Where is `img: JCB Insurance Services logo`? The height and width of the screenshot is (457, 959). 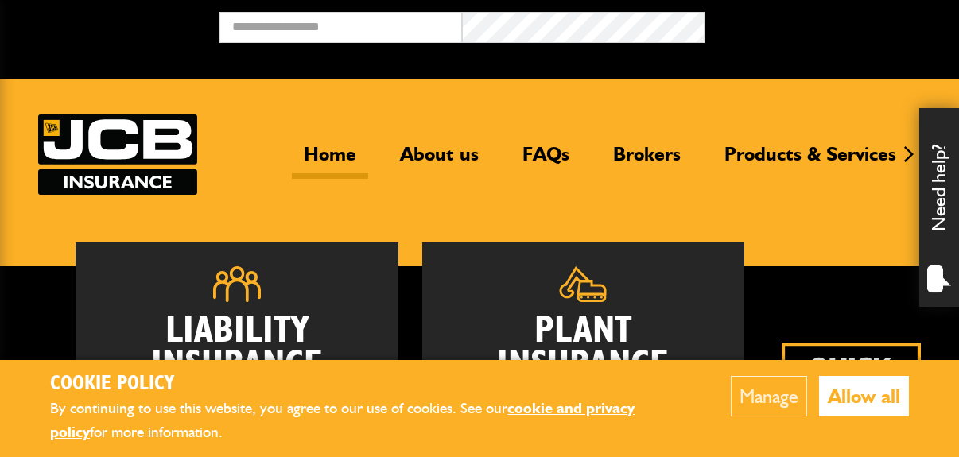 img: JCB Insurance Services logo is located at coordinates (118, 154).